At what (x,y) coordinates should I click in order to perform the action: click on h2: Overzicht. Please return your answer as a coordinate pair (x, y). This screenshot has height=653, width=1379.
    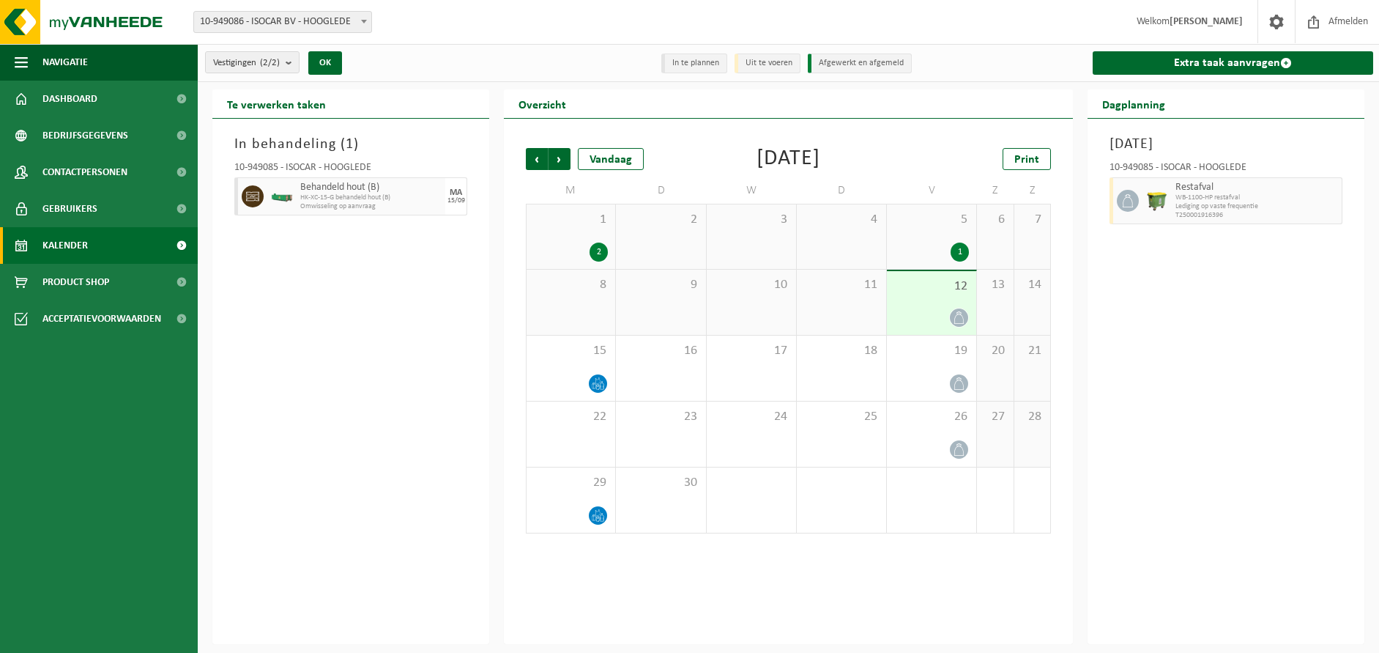
    Looking at the image, I should click on (542, 103).